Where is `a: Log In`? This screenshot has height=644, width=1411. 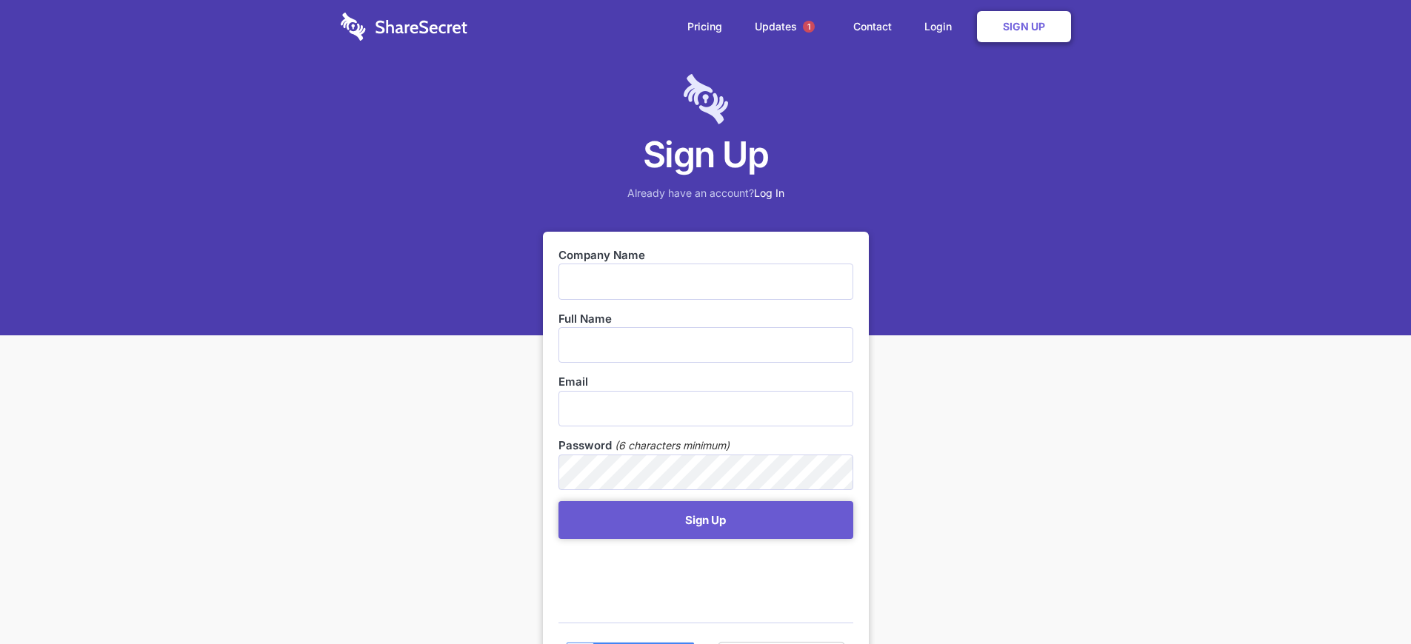 a: Log In is located at coordinates (769, 193).